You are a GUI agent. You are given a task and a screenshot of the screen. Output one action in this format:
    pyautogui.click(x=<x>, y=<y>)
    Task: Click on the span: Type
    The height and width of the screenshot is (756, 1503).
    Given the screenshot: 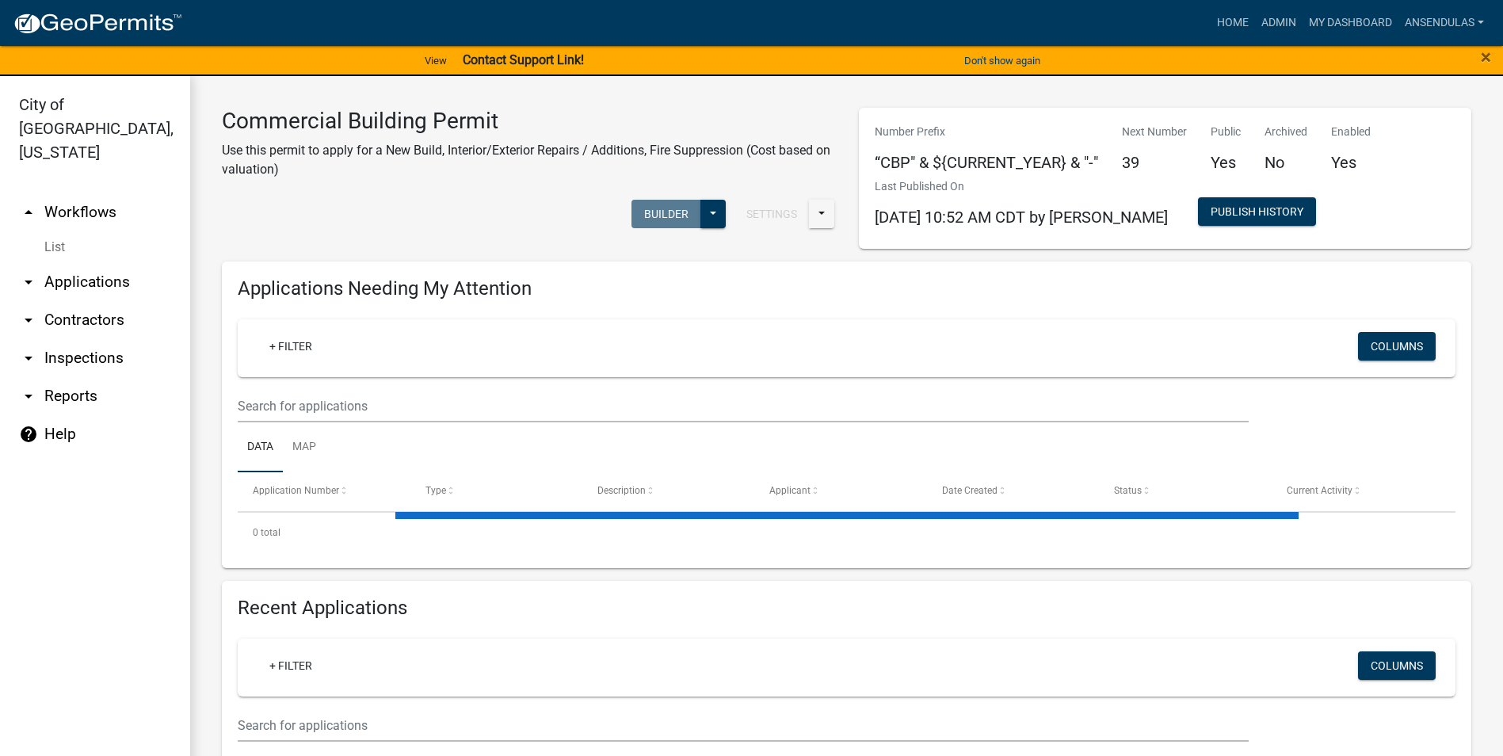 What is the action you would take?
    pyautogui.click(x=436, y=490)
    